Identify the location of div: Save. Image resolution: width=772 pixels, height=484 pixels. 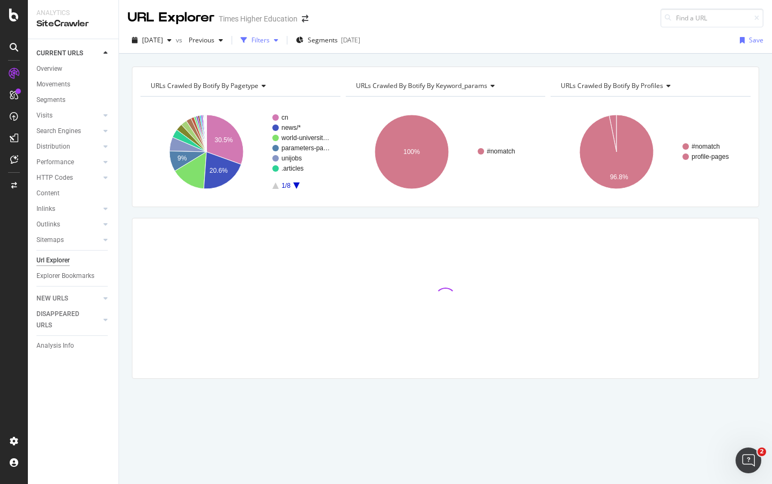
(756, 40).